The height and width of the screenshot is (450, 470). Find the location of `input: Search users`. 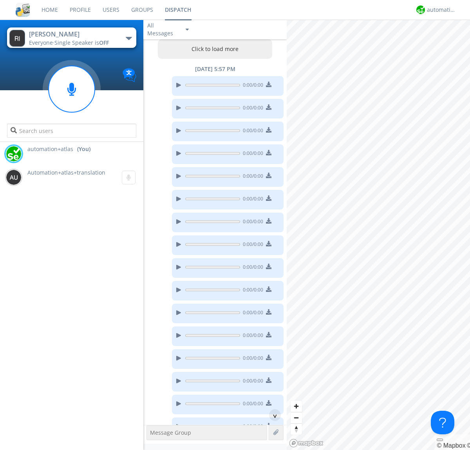

input: Search users is located at coordinates (71, 131).